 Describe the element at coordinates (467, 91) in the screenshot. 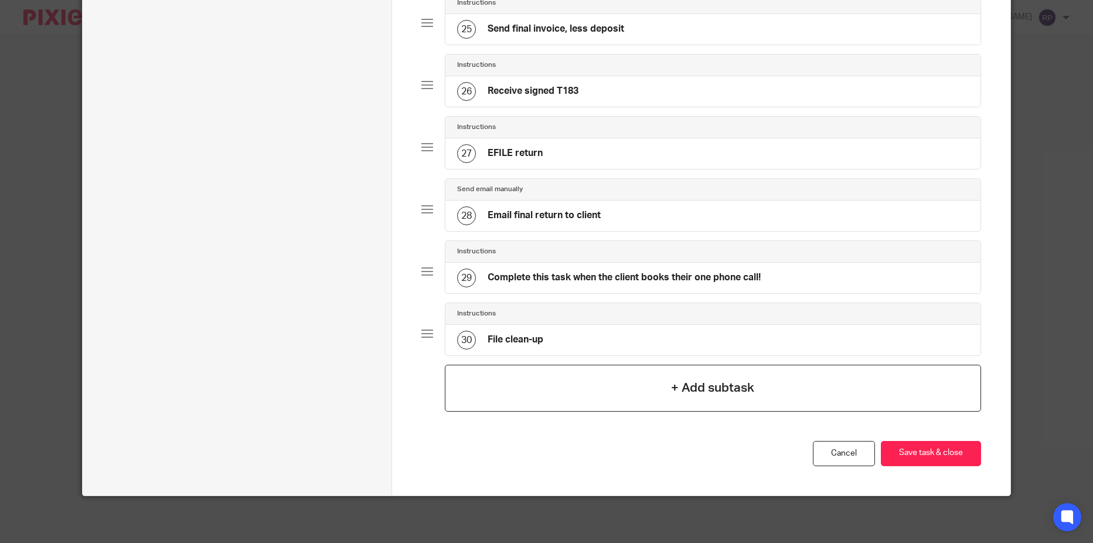

I see `div: 26` at that location.